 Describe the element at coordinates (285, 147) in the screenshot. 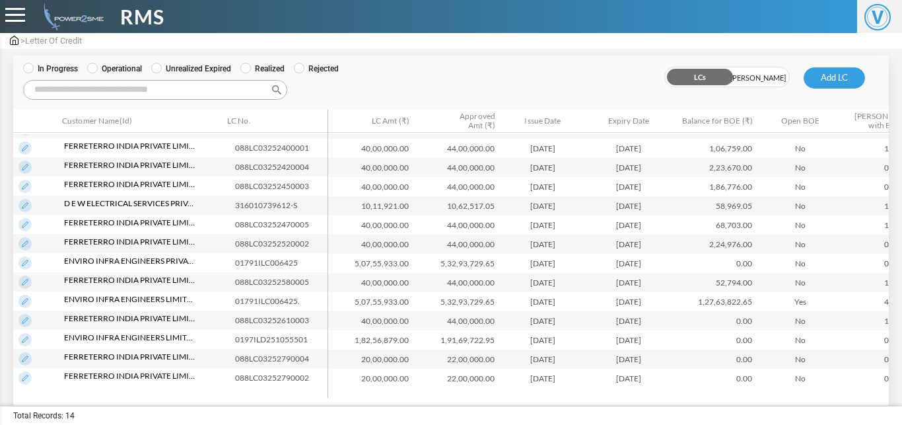

I see `td: 088LC03252400001` at that location.